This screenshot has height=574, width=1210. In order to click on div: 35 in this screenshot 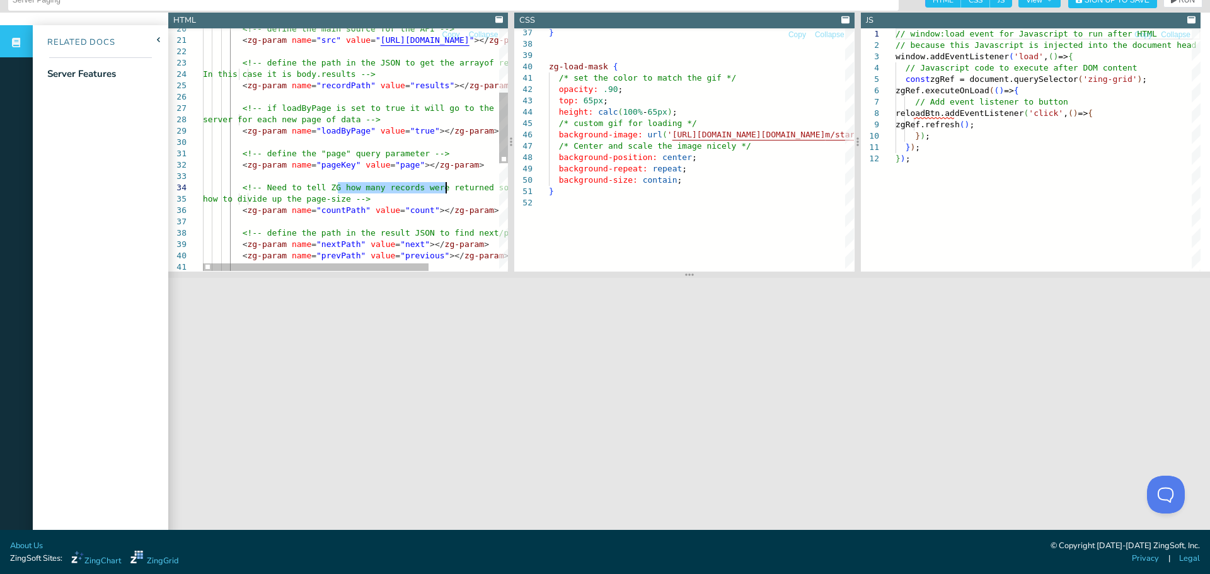, I will do `click(177, 199)`.